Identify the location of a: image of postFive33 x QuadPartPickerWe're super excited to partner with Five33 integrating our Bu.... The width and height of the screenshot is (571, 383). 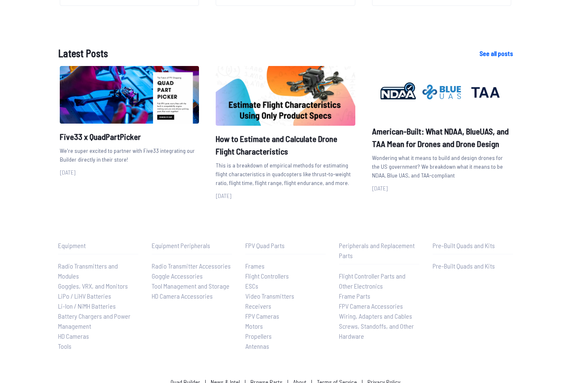
(129, 121).